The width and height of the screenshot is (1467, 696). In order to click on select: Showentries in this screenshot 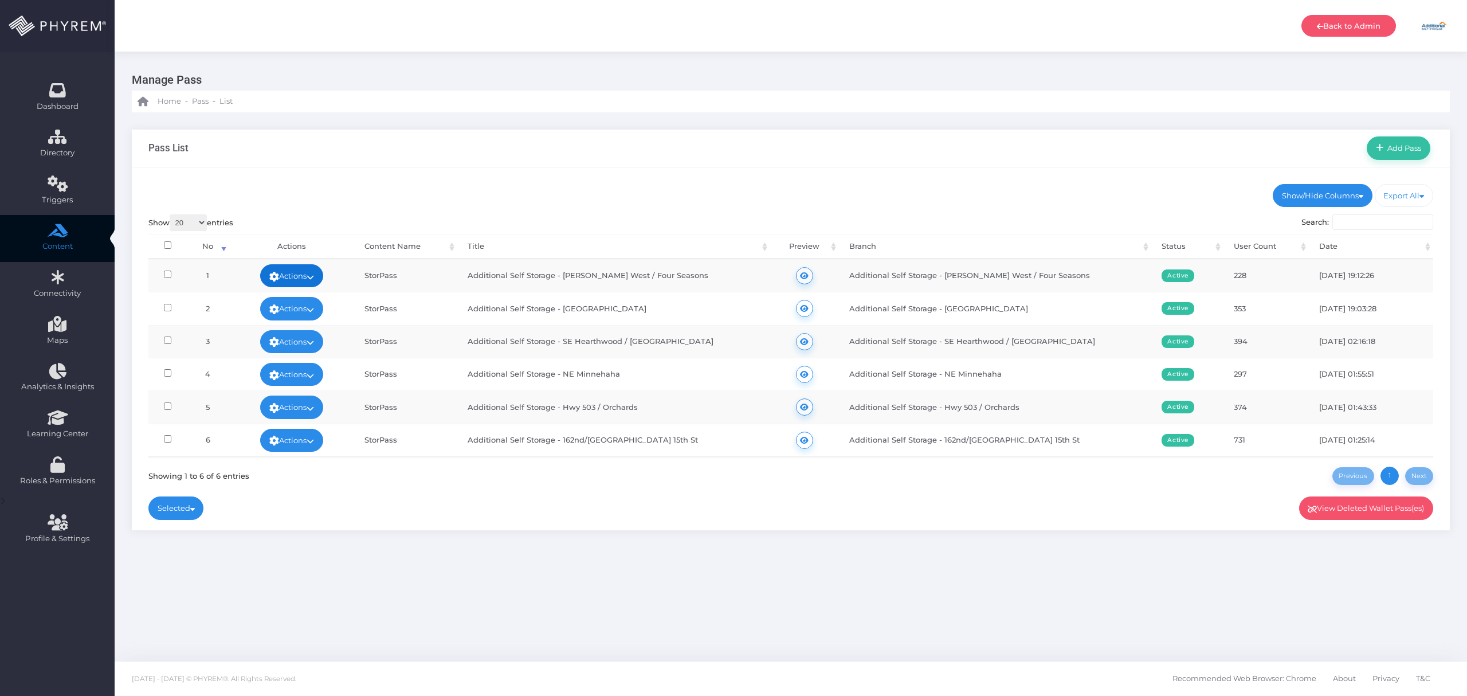, I will do `click(188, 222)`.